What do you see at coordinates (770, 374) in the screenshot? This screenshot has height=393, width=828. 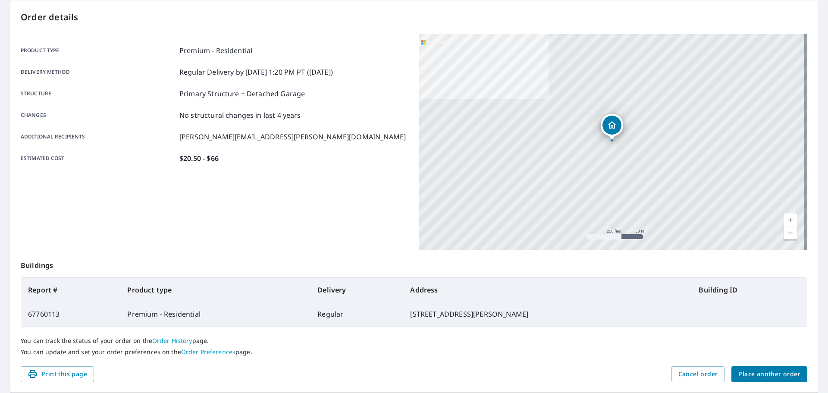 I see `button: Place another order` at bounding box center [770, 374].